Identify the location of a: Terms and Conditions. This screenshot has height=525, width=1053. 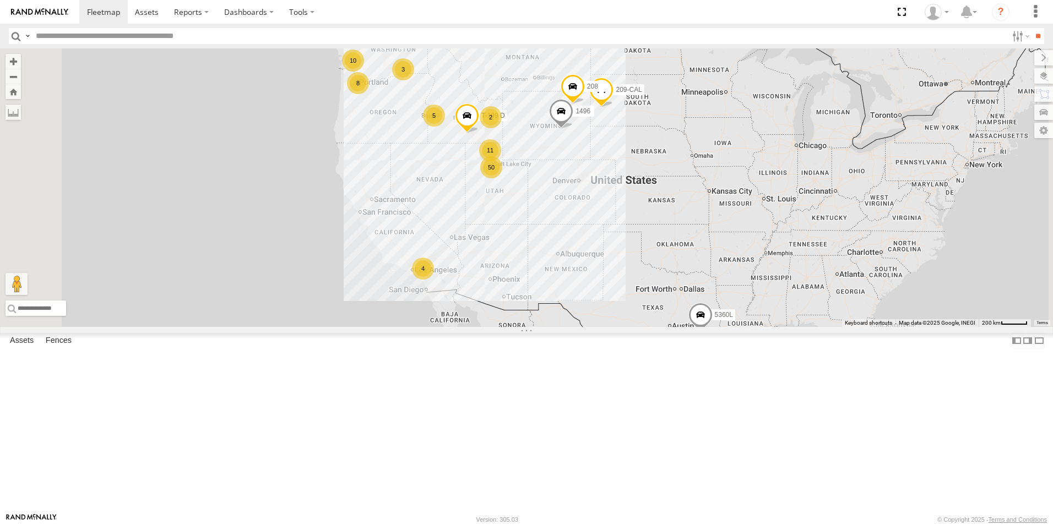
(1017, 520).